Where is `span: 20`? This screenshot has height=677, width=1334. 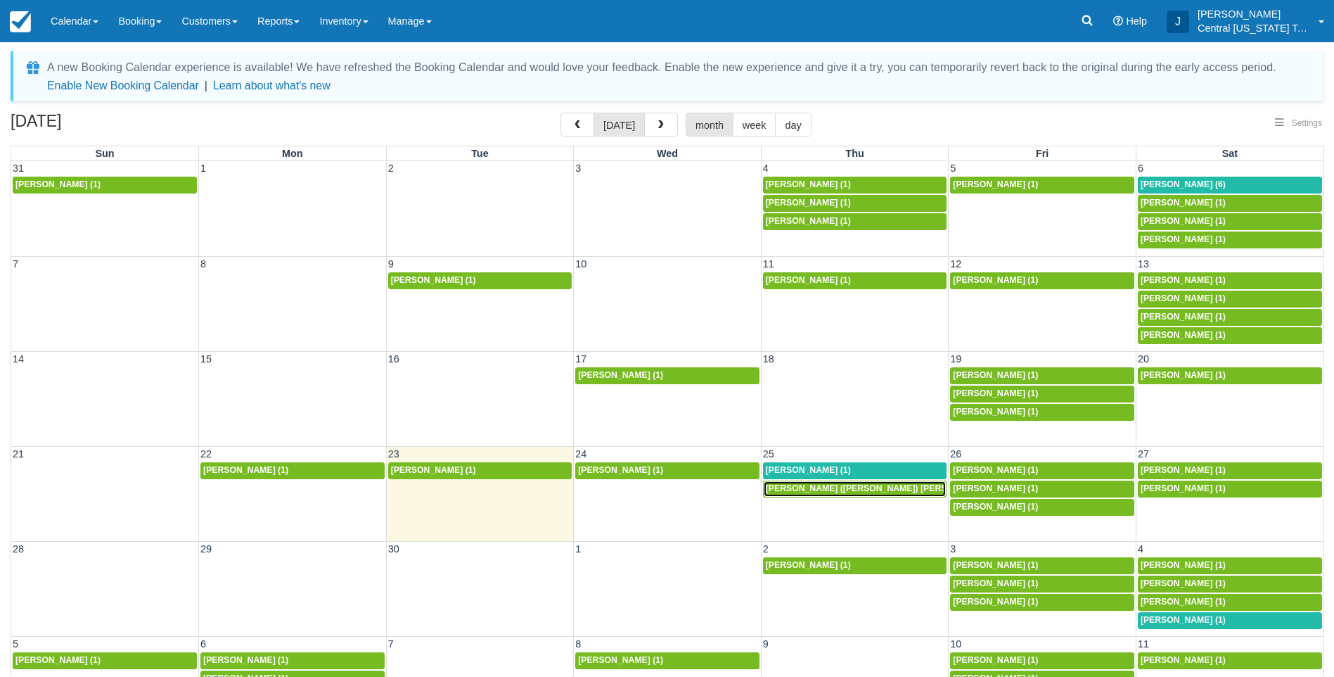 span: 20 is located at coordinates (1144, 359).